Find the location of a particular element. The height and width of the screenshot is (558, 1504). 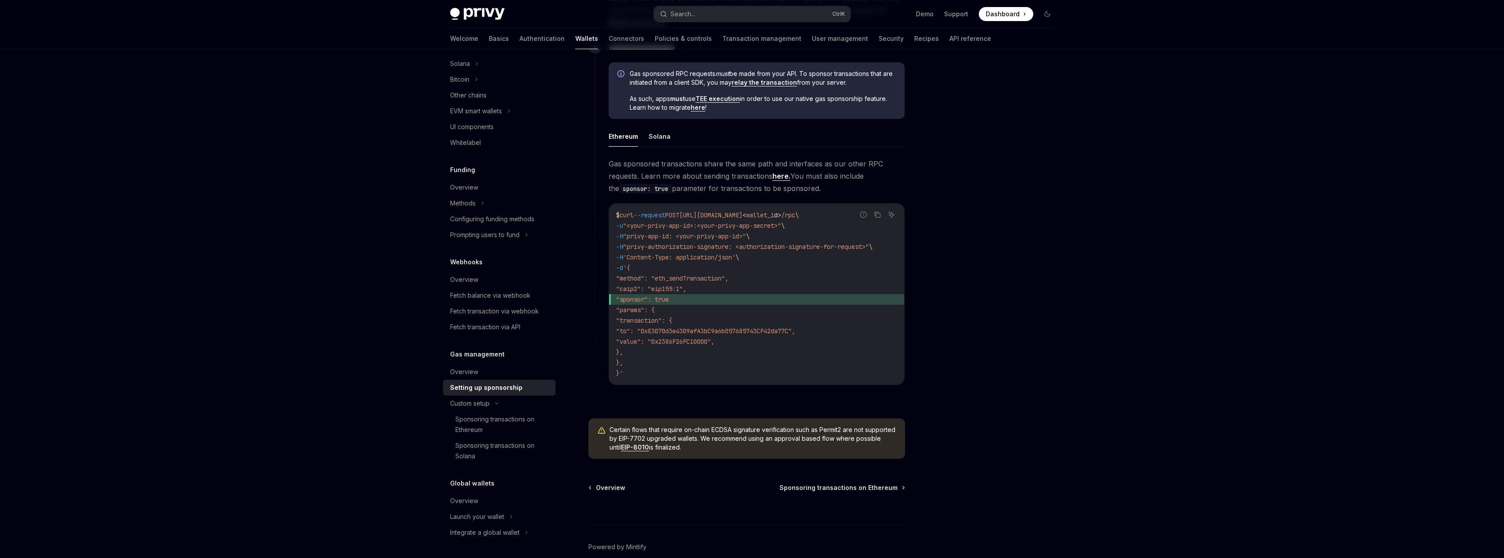

svg: Warning is located at coordinates (601, 431).